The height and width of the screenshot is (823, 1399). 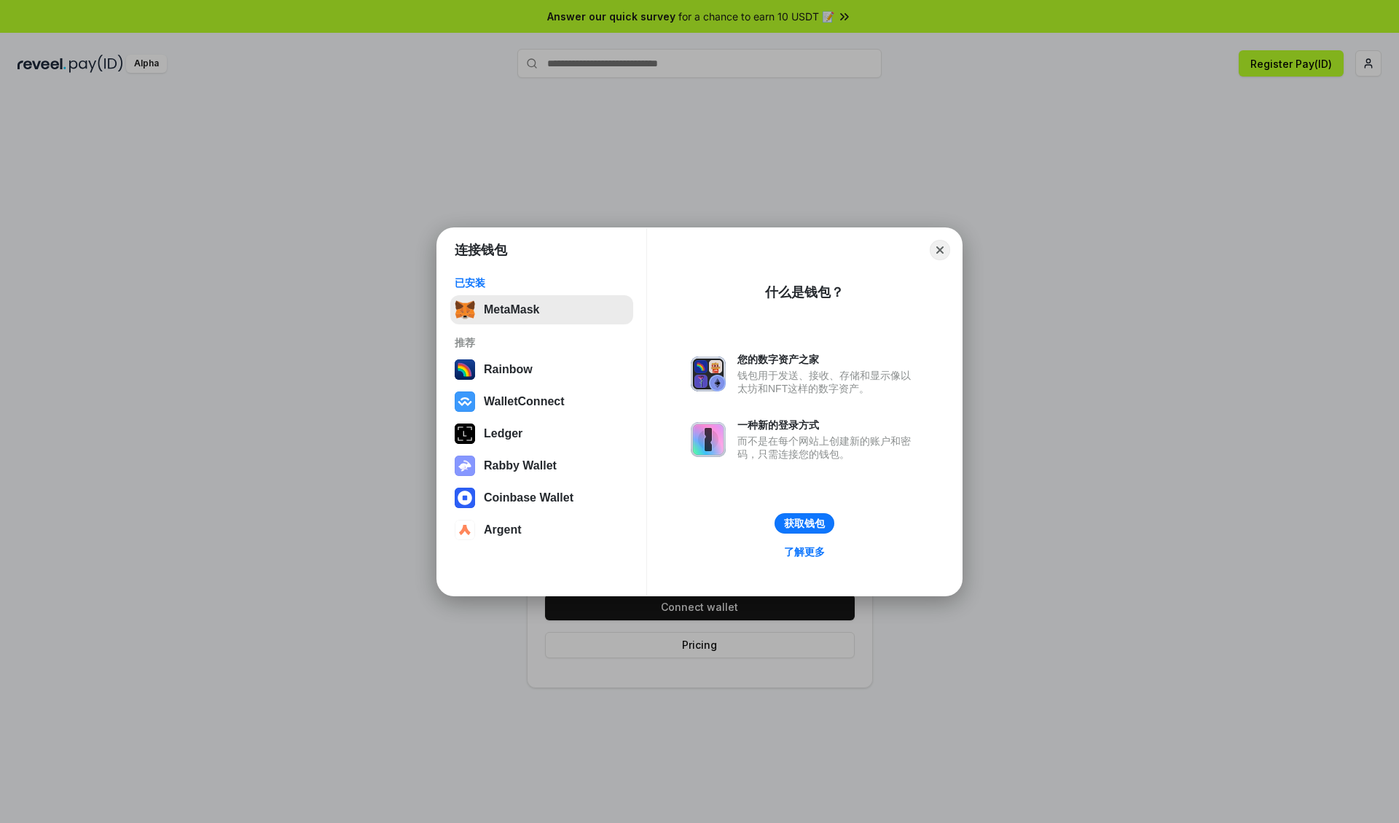 I want to click on div: WalletConnect, so click(x=524, y=402).